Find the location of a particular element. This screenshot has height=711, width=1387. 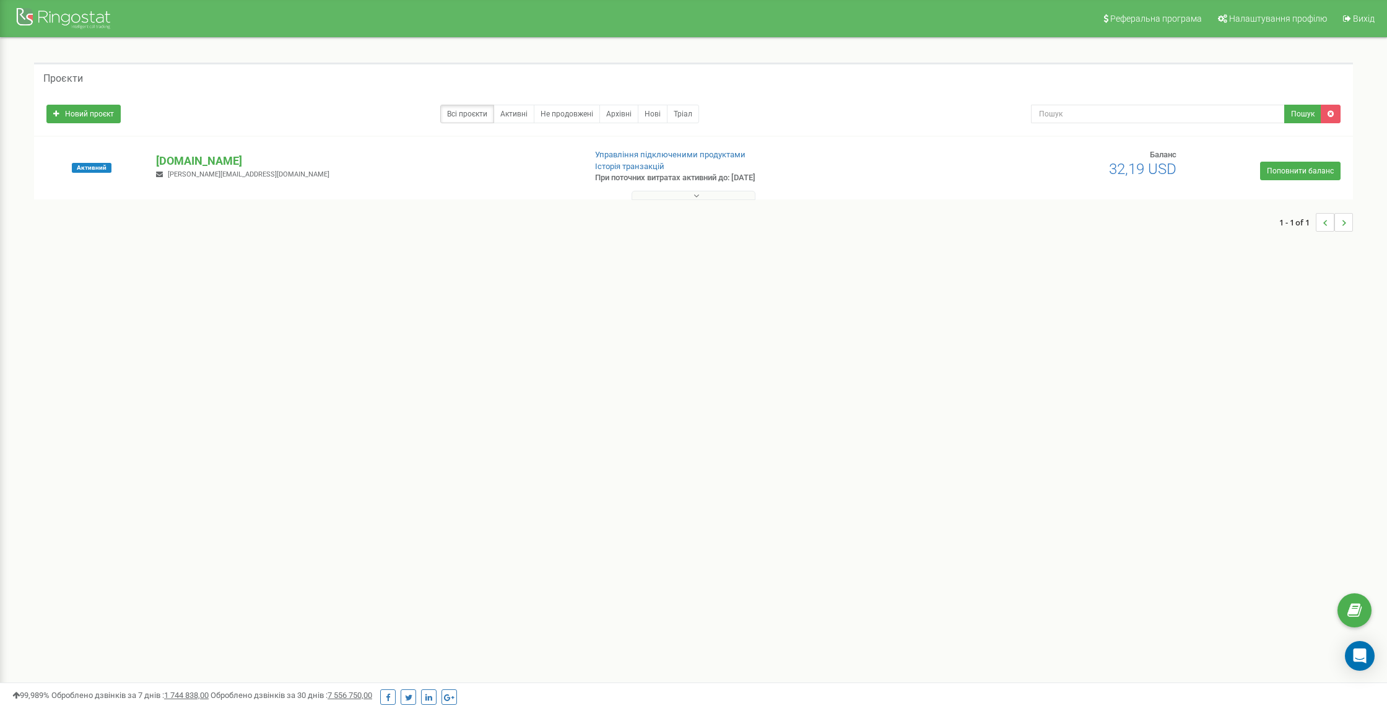

h5: Проєкти is located at coordinates (63, 79).